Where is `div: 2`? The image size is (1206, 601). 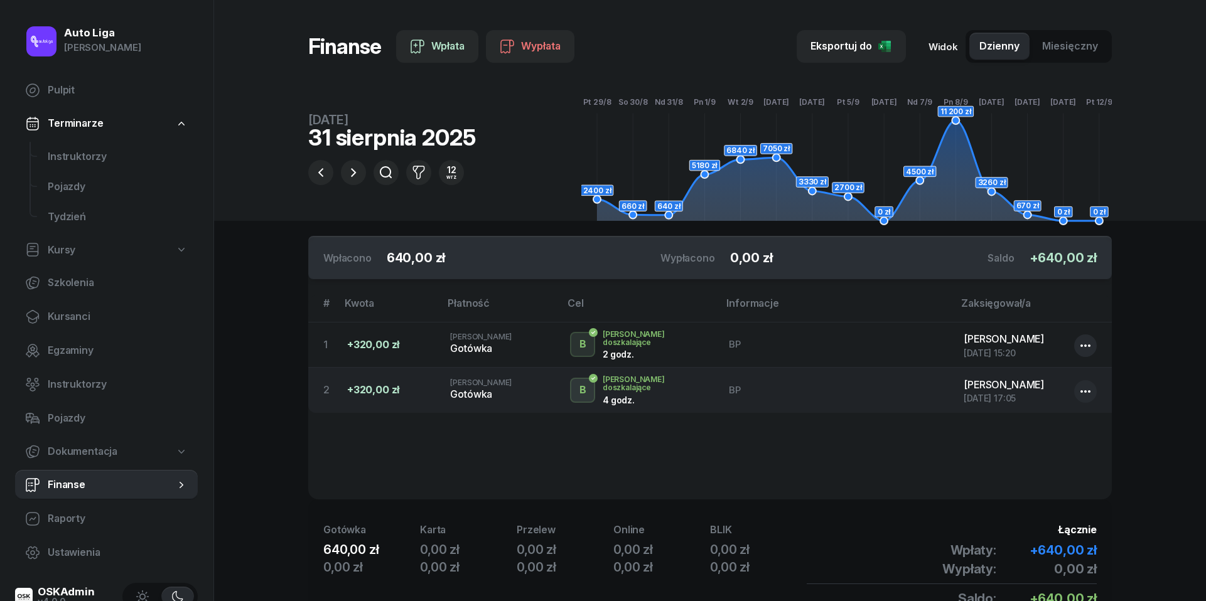 div: 2 is located at coordinates (330, 390).